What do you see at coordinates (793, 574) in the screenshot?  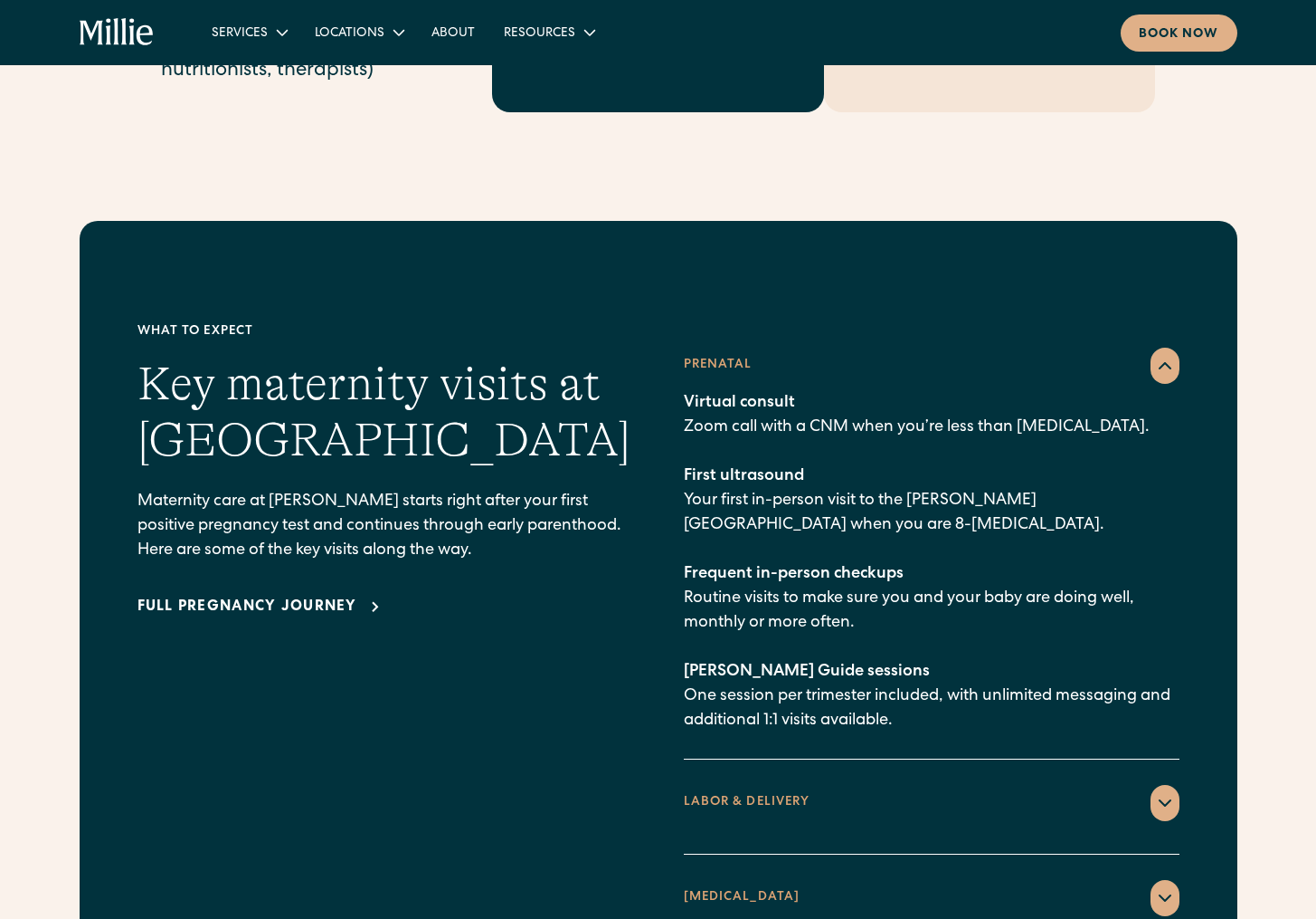 I see `span: Frequent in-person checkups` at bounding box center [793, 574].